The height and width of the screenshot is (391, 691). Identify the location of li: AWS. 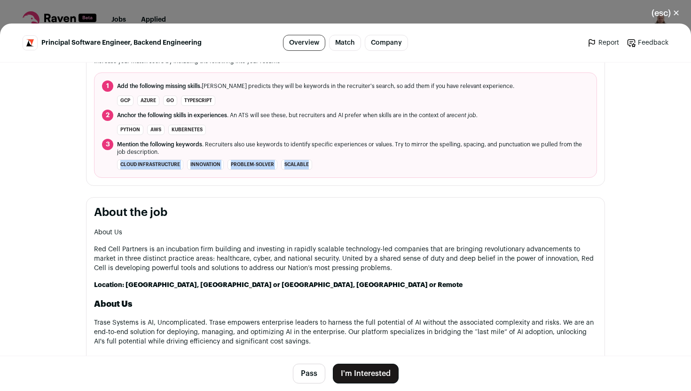
(156, 130).